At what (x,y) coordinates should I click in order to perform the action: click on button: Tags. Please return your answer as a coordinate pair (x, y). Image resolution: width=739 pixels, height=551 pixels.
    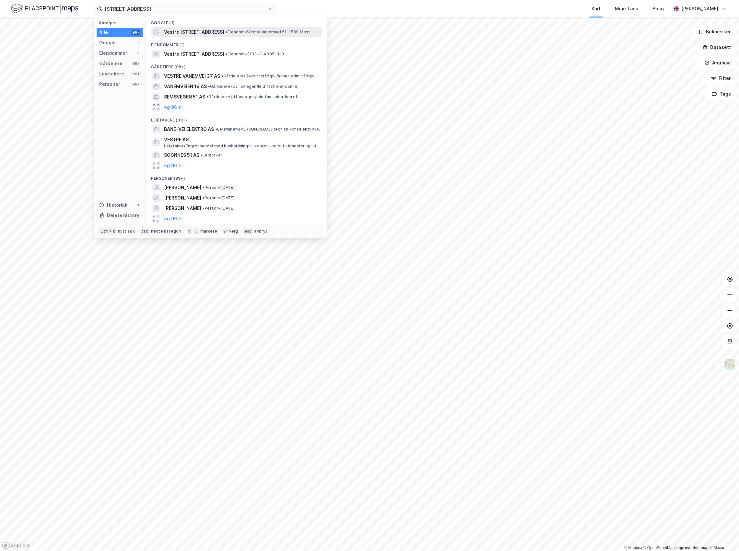
    Looking at the image, I should click on (721, 94).